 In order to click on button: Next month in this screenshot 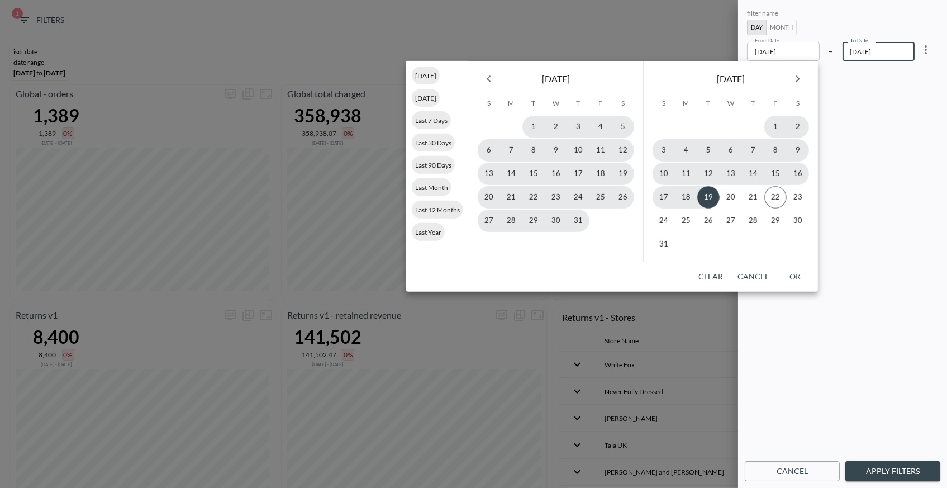, I will do `click(798, 79)`.